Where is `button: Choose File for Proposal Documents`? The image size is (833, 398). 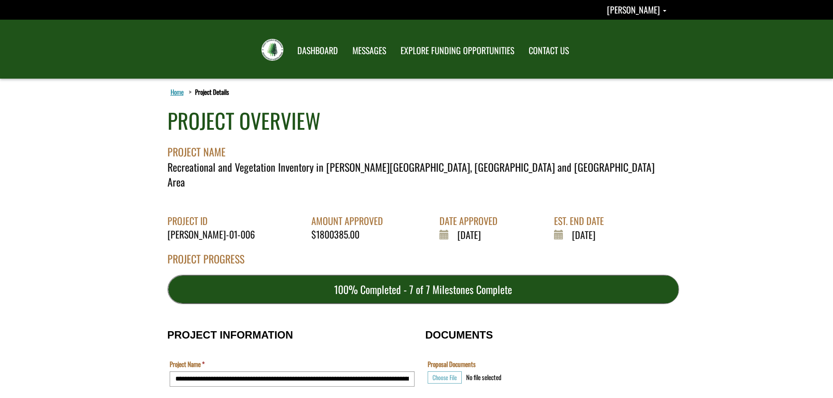
button: Choose File for Proposal Documents is located at coordinates (444, 378).